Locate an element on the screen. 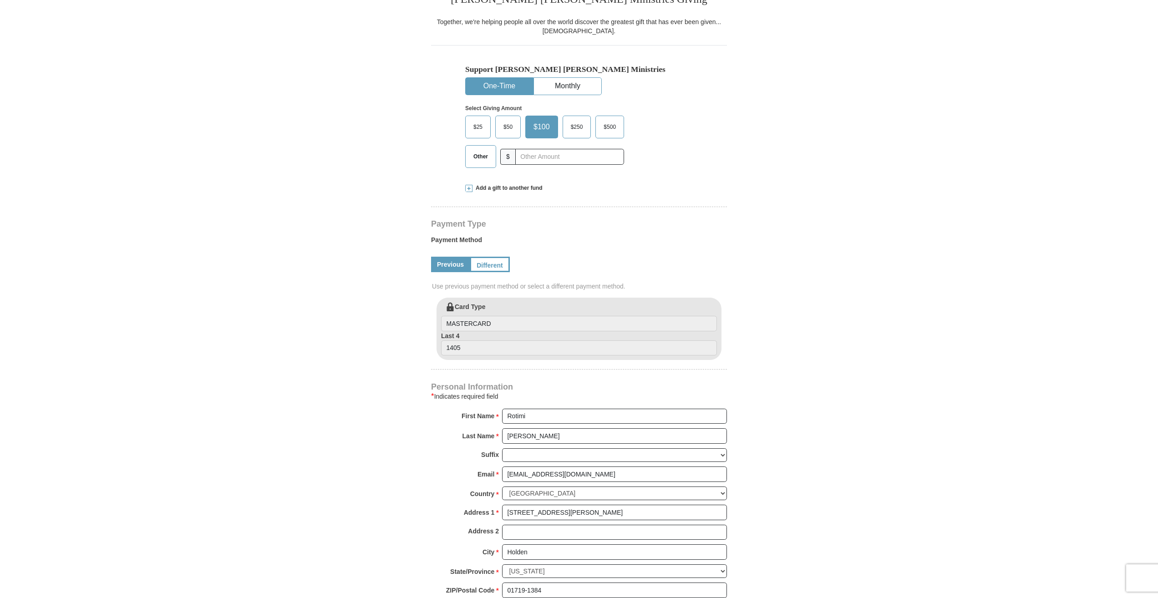 This screenshot has height=598, width=1158. strong: Email is located at coordinates (486, 474).